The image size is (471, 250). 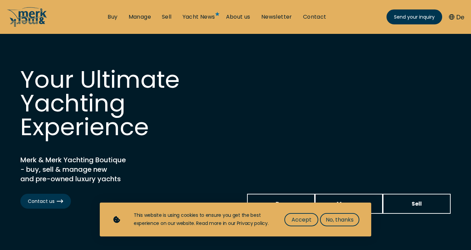 What do you see at coordinates (301, 220) in the screenshot?
I see `button: Accept` at bounding box center [301, 220].